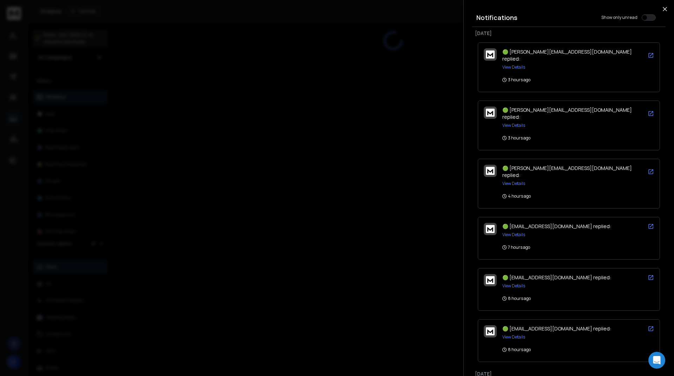 The width and height of the screenshot is (674, 376). I want to click on p: 4 hours ago, so click(516, 196).